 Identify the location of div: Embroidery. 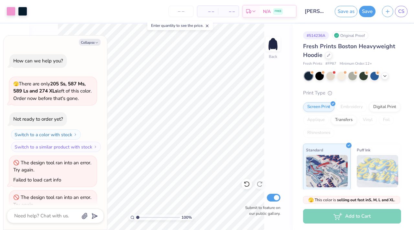
(352, 107).